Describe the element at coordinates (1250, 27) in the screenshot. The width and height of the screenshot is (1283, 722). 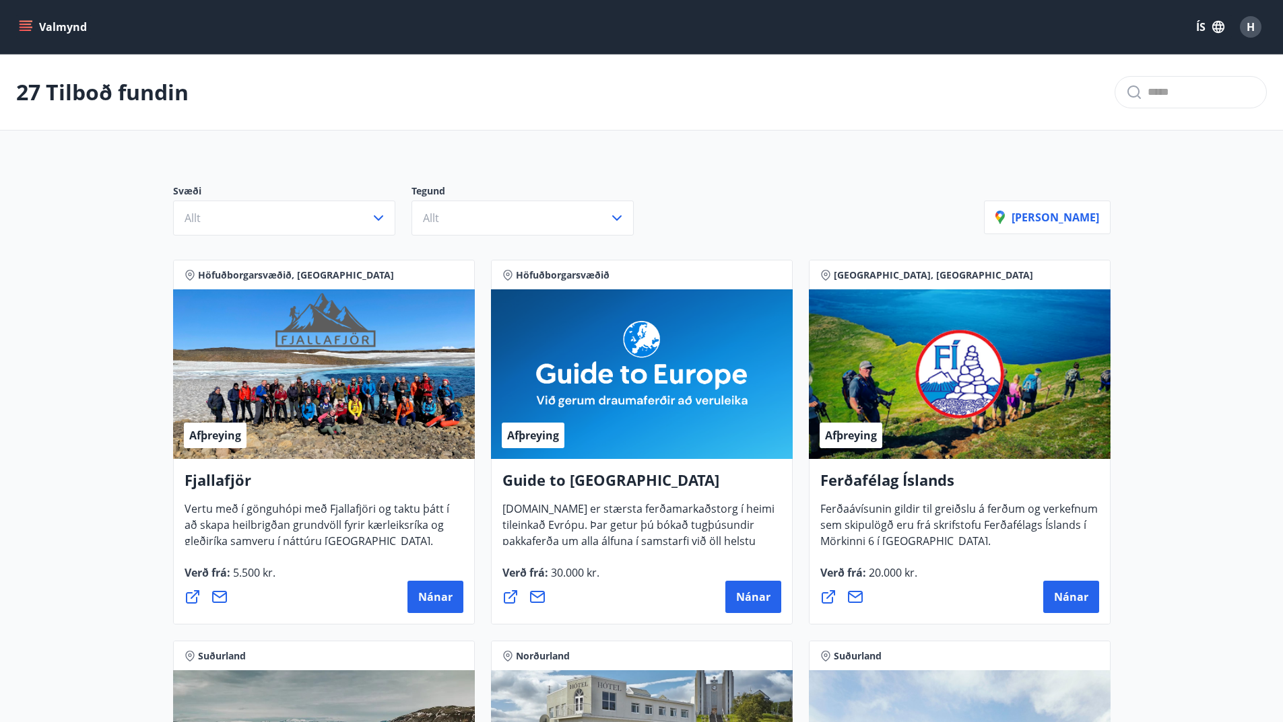
I see `button: H` at that location.